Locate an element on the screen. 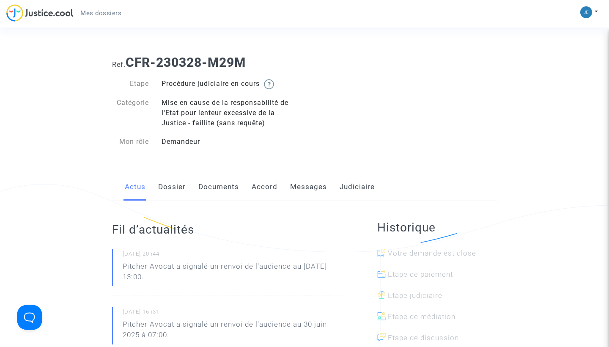  img: help.svg is located at coordinates (269, 84).